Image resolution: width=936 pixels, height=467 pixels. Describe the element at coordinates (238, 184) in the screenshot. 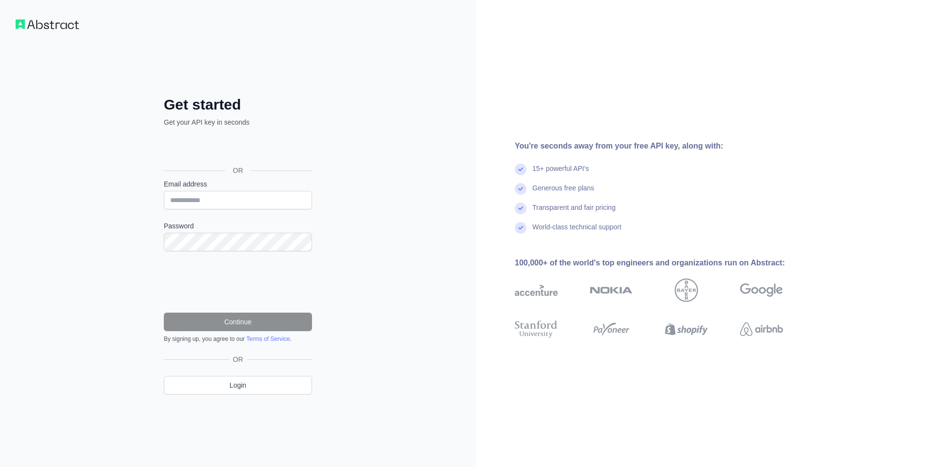

I see `label: Email address` at that location.